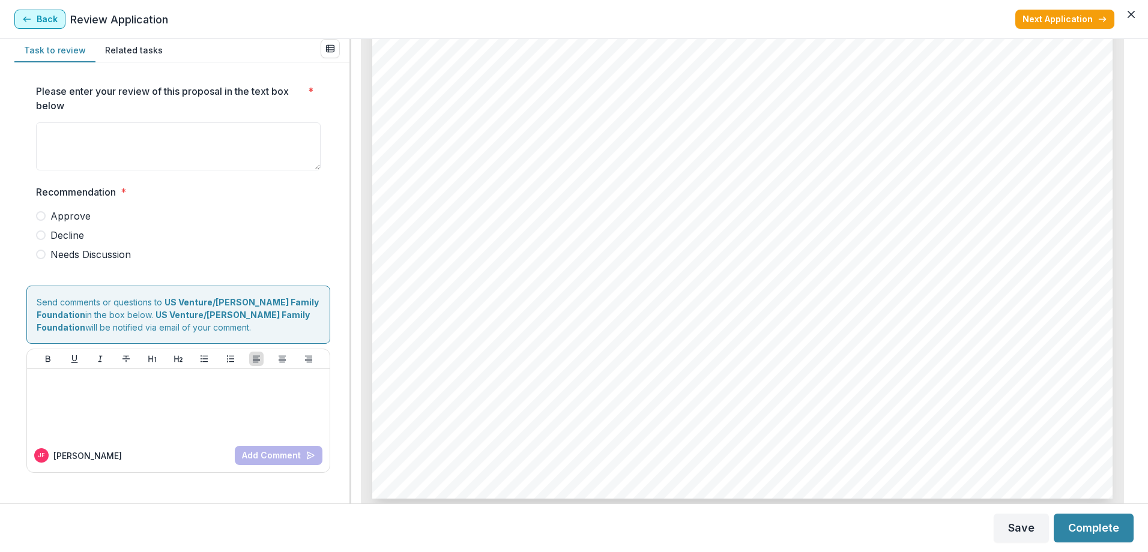 The height and width of the screenshot is (552, 1148). Describe the element at coordinates (40, 19) in the screenshot. I see `button: Back` at that location.